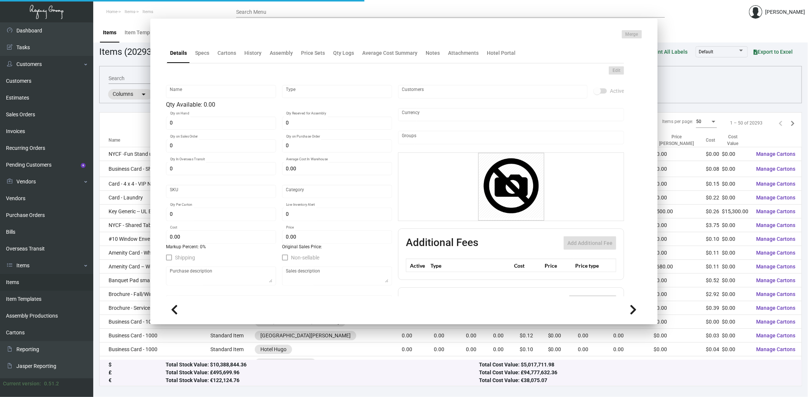  I want to click on button: Add Additional Fee, so click(590, 243).